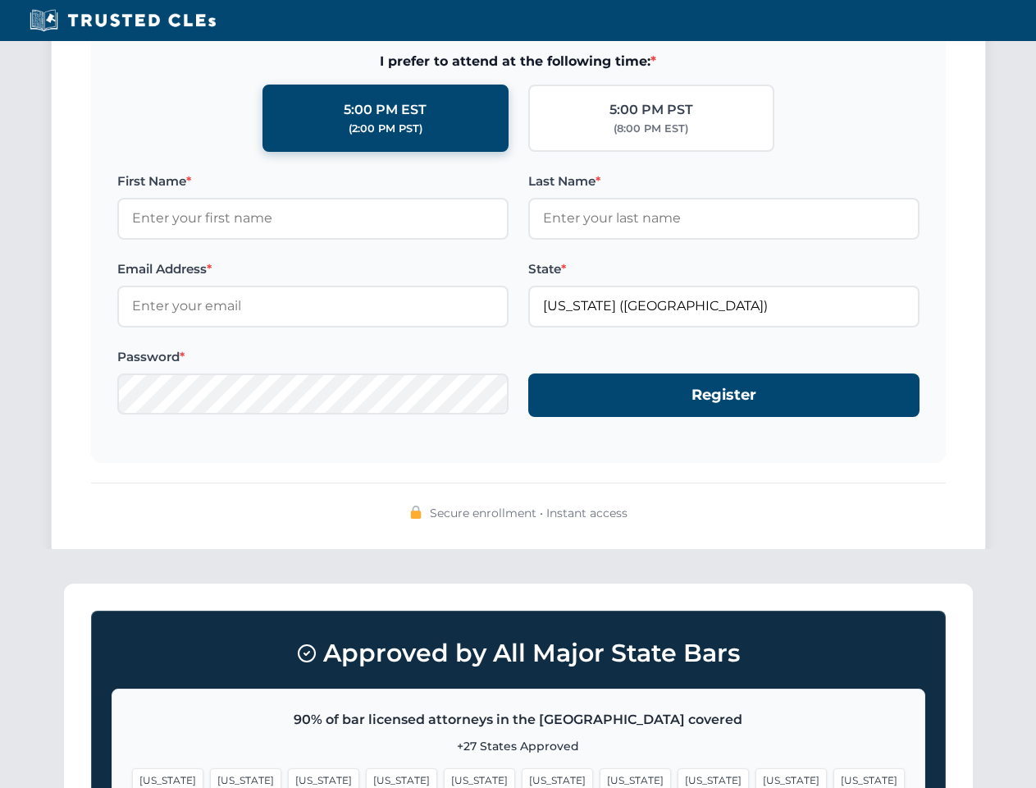 This screenshot has height=788, width=1036. What do you see at coordinates (724, 395) in the screenshot?
I see `button: Register` at bounding box center [724, 395].